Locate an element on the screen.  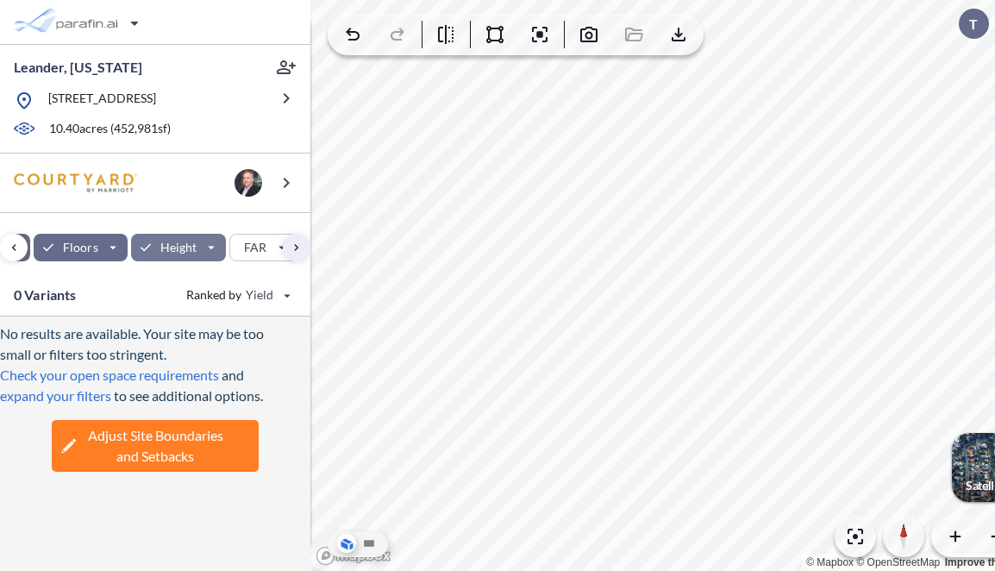
p: 0 Variants is located at coordinates (45, 295).